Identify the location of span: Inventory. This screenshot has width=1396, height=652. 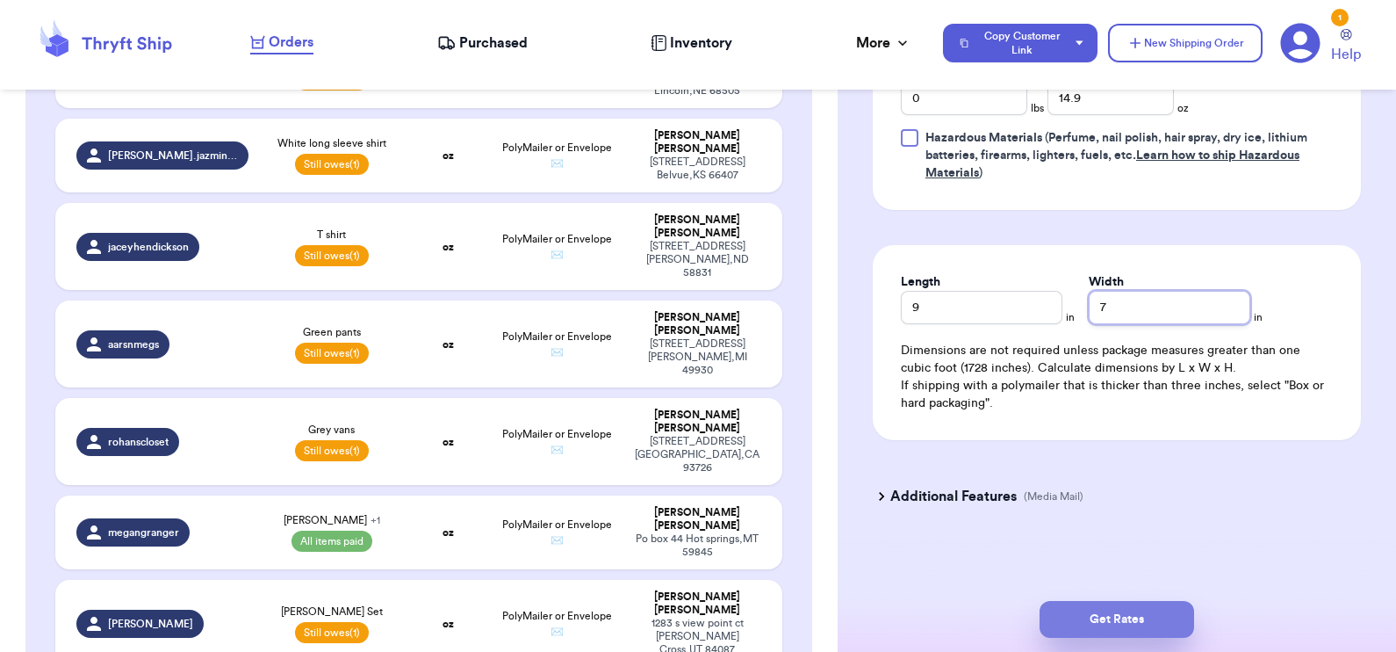
(701, 43).